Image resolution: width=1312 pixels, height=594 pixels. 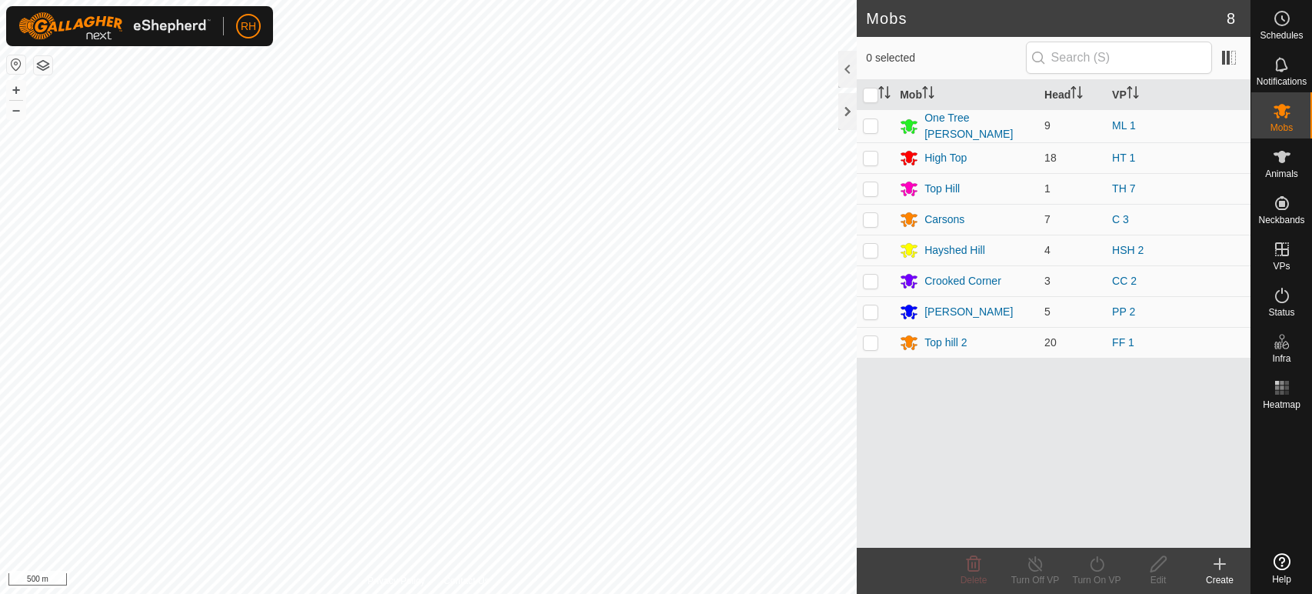 What do you see at coordinates (1124, 311) in the screenshot?
I see `a: PP 2` at bounding box center [1124, 311].